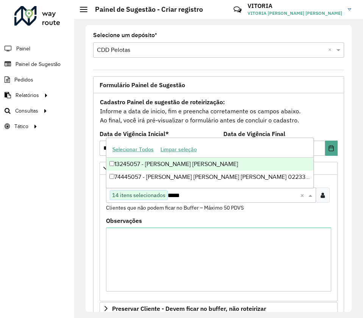  What do you see at coordinates (27, 95) in the screenshot?
I see `span: Relatórios` at bounding box center [27, 95].